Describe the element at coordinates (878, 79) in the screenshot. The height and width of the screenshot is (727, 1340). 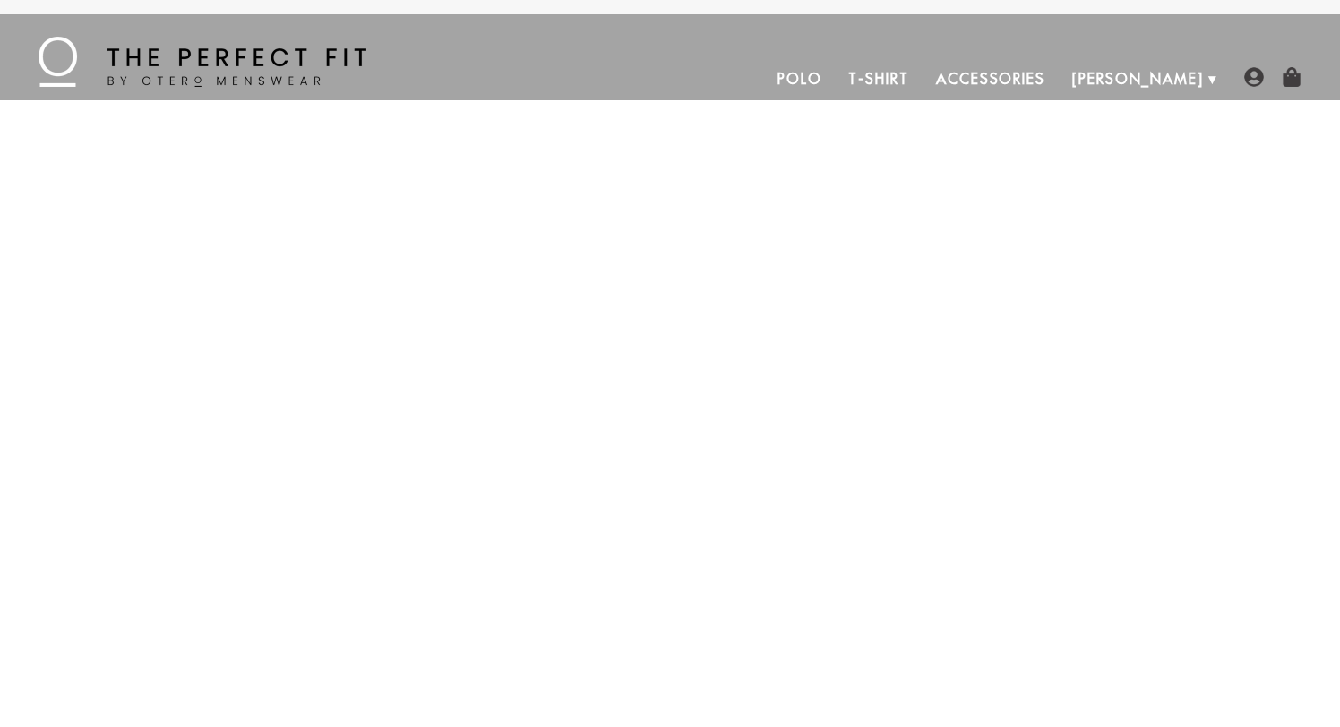
I see `a: T-Shirt` at that location.